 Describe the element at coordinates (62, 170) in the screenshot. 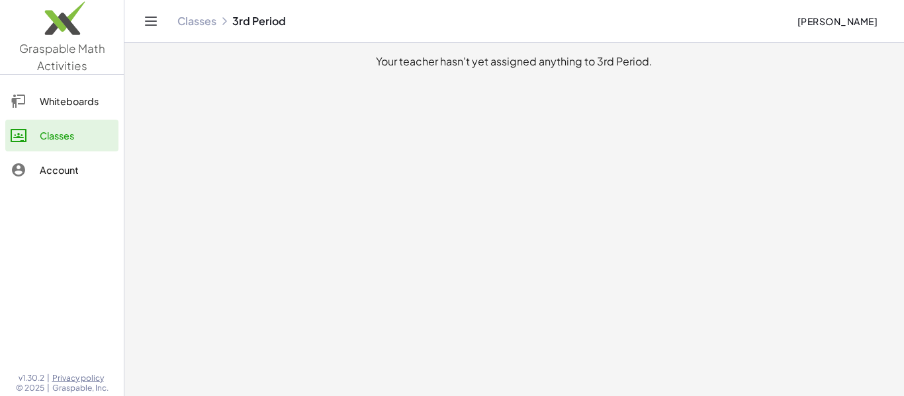

I see `a: Account` at that location.